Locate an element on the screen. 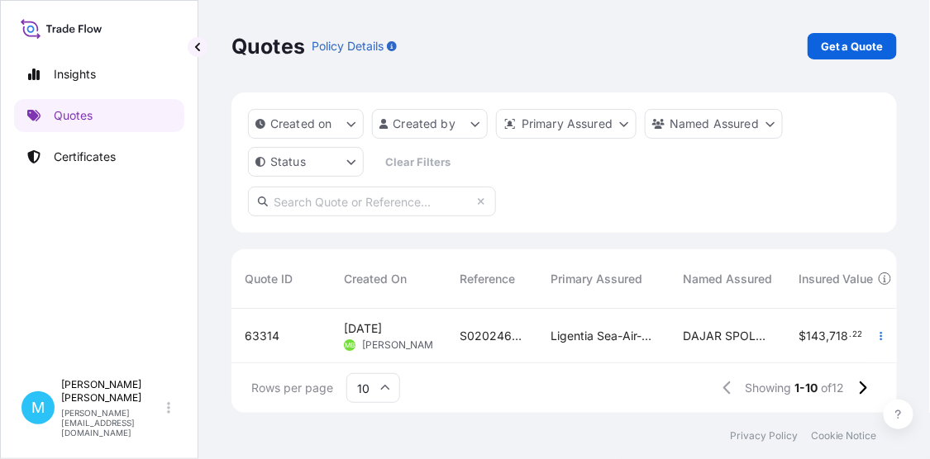 This screenshot has height=459, width=930. a: Insights is located at coordinates (99, 74).